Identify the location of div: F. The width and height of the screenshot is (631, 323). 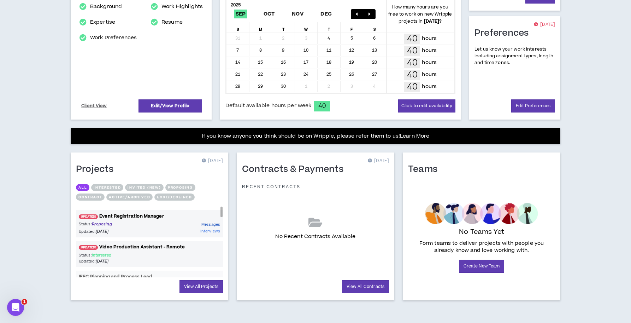
(352, 27).